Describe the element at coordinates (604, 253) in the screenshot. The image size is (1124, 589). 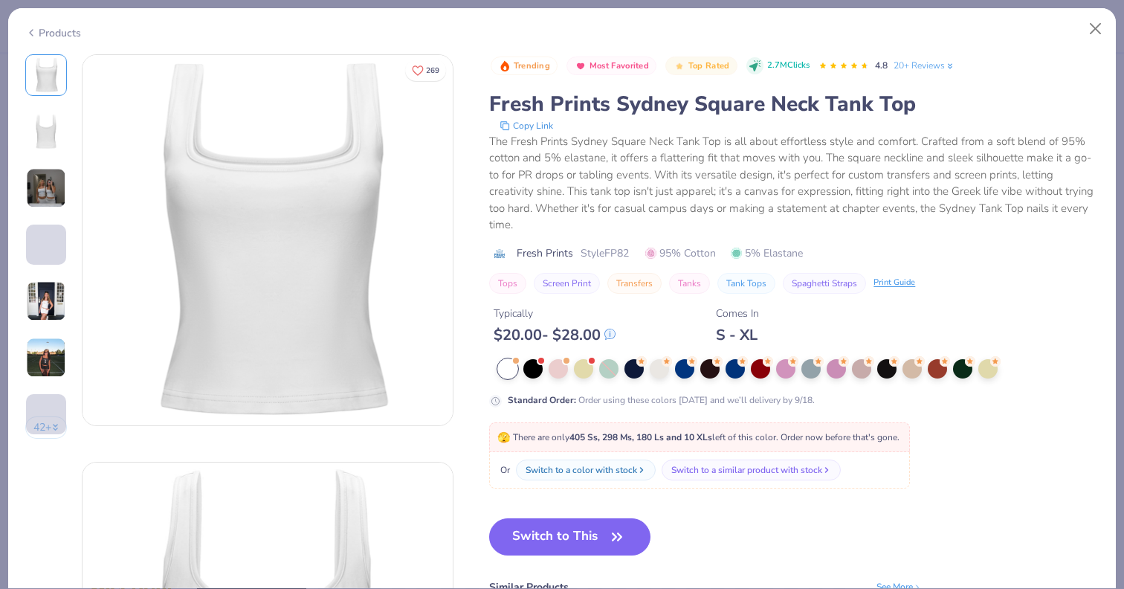
I see `span: Style FP82` at that location.